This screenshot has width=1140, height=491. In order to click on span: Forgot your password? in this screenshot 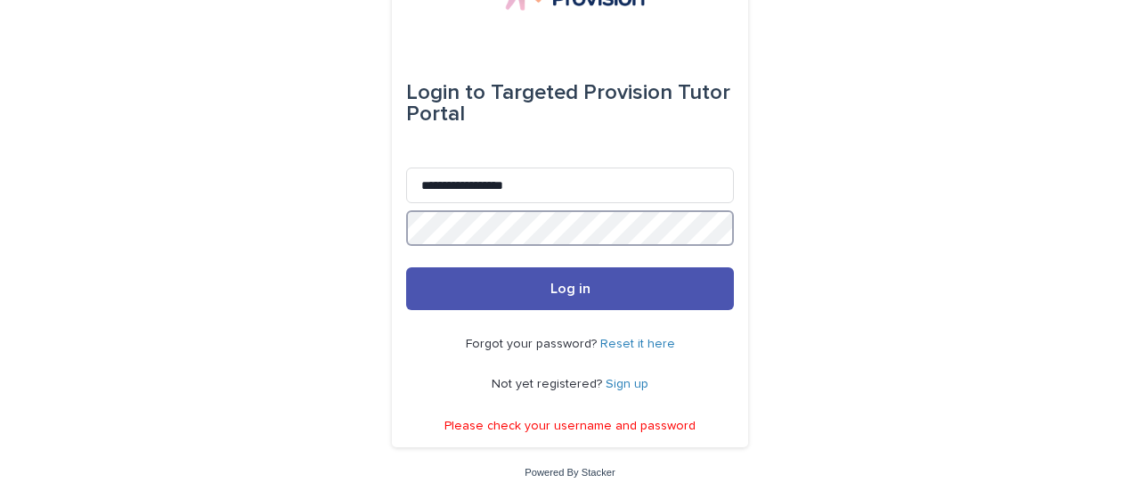, I will do `click(532, 344)`.